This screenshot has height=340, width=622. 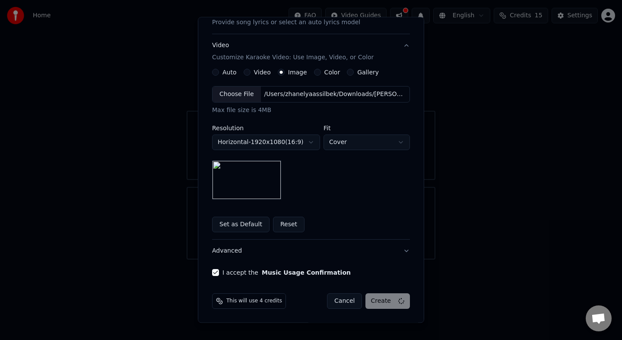 I want to click on label: Image, so click(x=298, y=72).